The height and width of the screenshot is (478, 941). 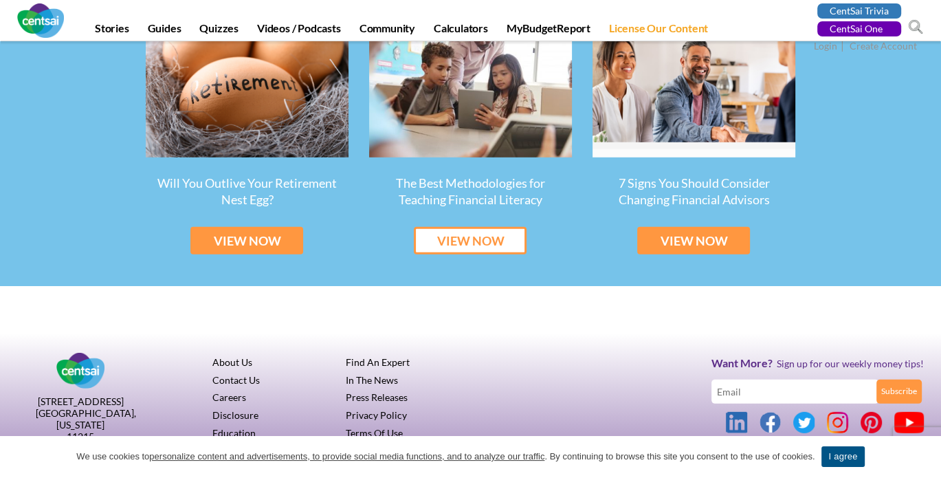 I want to click on a: Disclosure, so click(x=235, y=414).